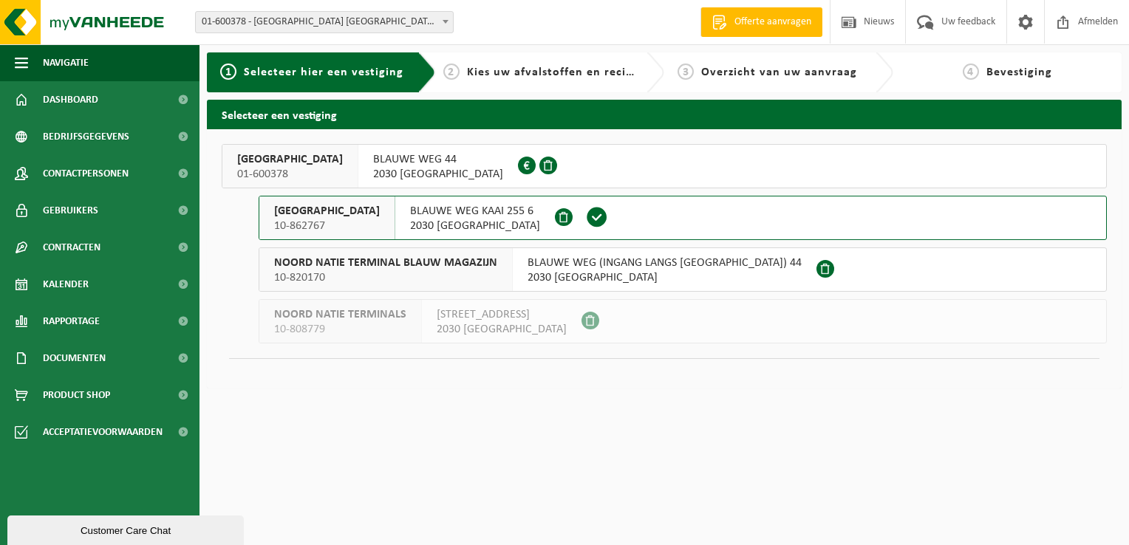 The height and width of the screenshot is (545, 1129). I want to click on span: 10-820170, so click(386, 278).